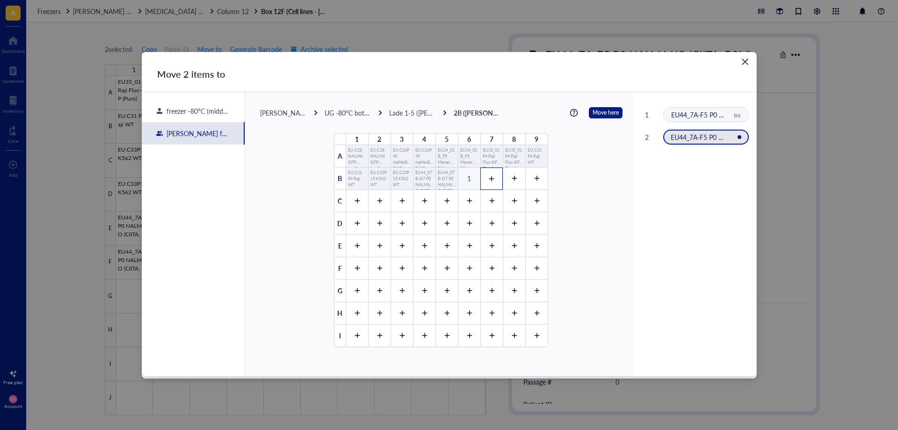  I want to click on div: 9, so click(536, 139).